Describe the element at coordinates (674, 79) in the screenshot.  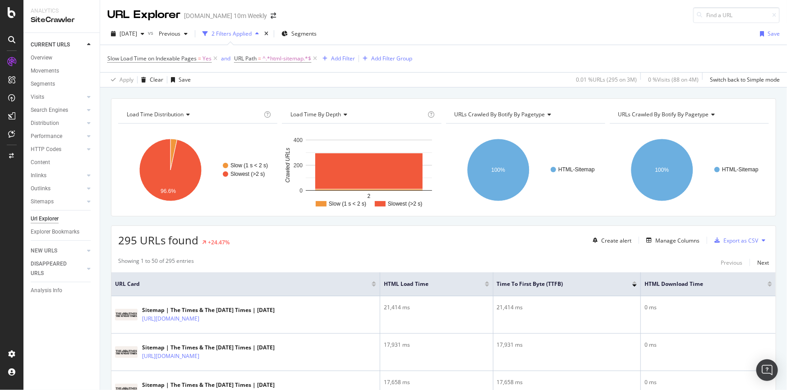
I see `div: 0 % Visits ( 88 on 4M )` at that location.